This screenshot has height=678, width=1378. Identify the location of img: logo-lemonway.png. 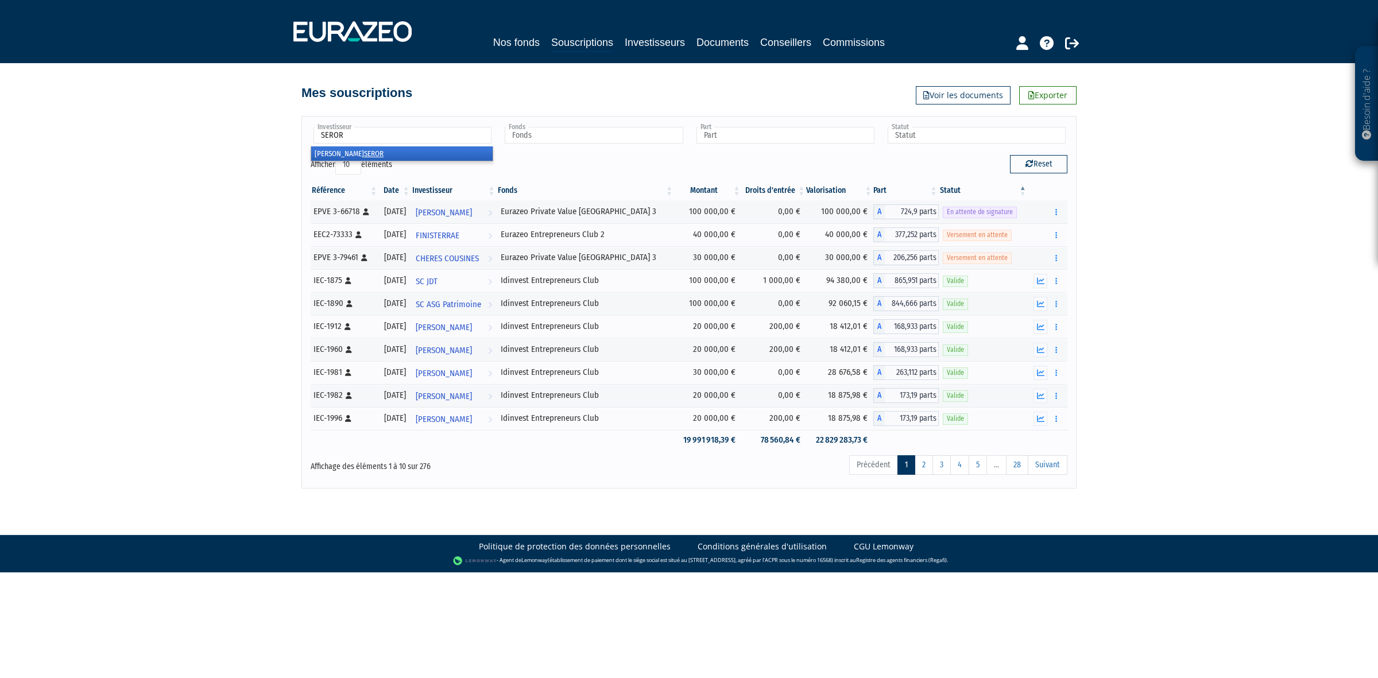
(475, 561).